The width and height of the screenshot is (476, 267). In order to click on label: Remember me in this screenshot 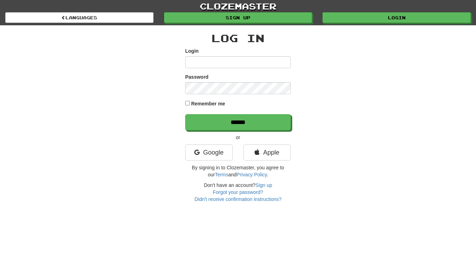, I will do `click(208, 104)`.